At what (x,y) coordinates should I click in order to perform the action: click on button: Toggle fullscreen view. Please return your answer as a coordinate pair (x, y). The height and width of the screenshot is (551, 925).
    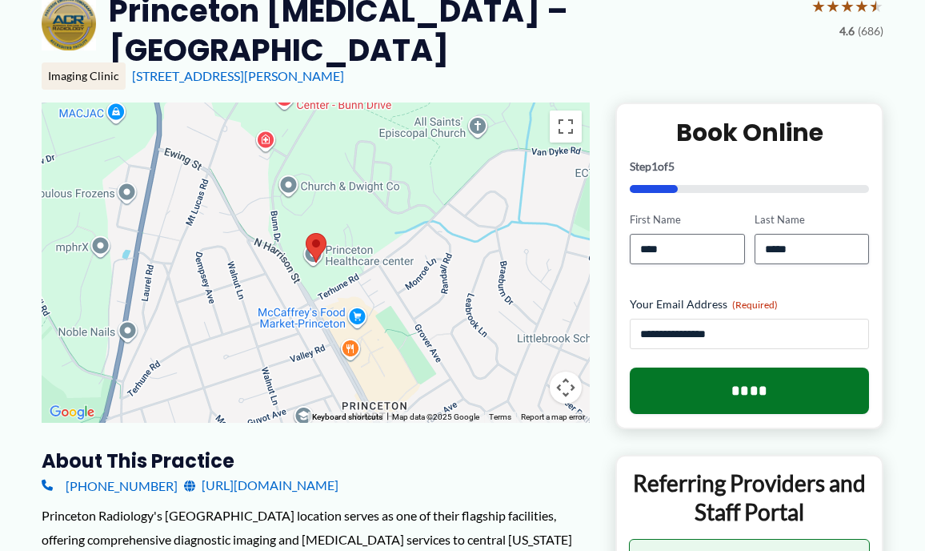
    Looking at the image, I should click on (566, 126).